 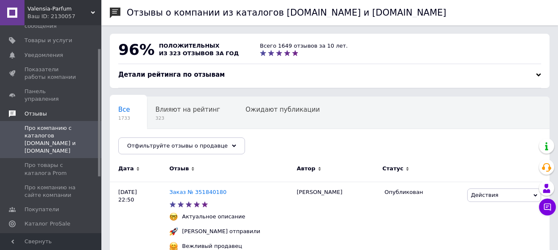 What do you see at coordinates (171, 75) in the screenshot?
I see `span: Детали рейтинга по отзывам` at bounding box center [171, 75].